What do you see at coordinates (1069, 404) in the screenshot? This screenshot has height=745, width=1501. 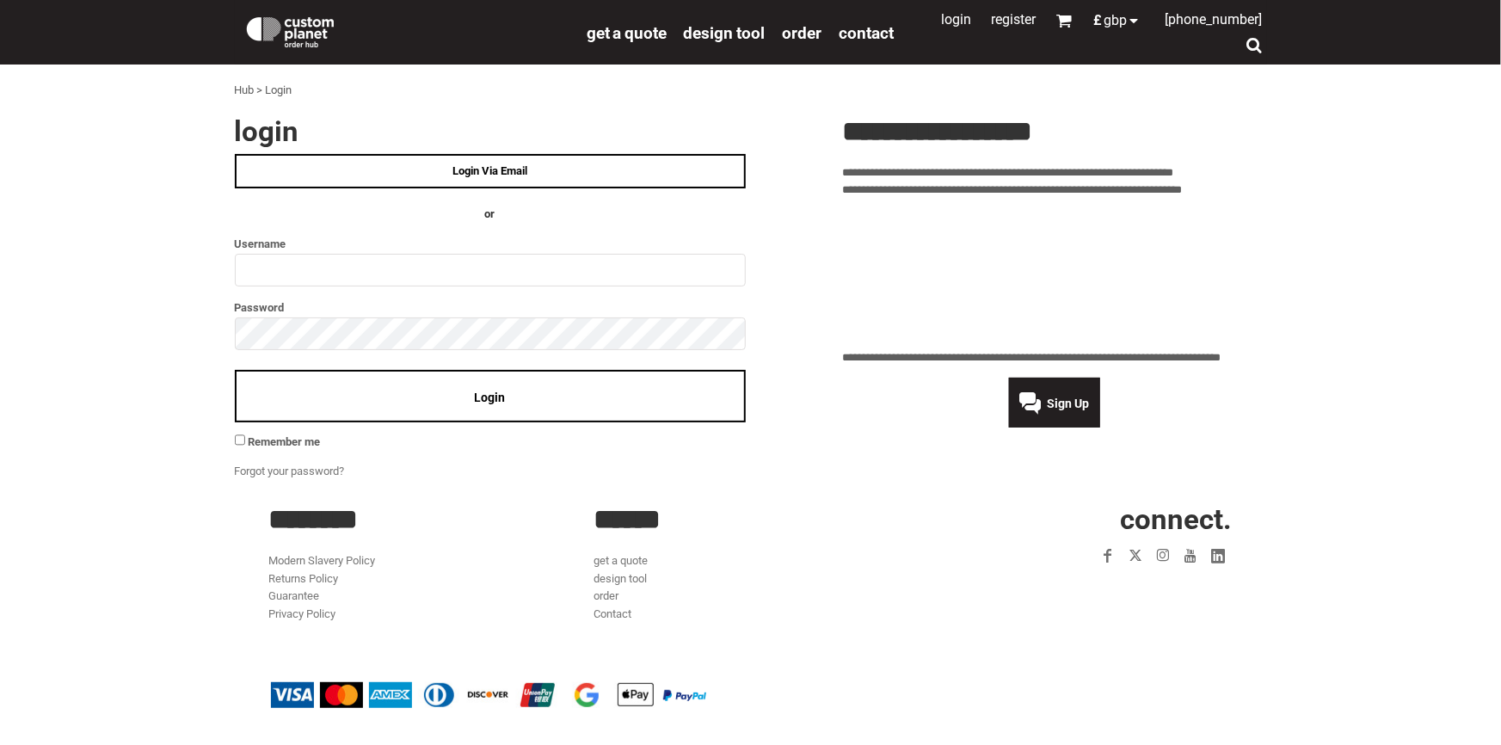 I see `span: Sign Up` at bounding box center [1069, 404].